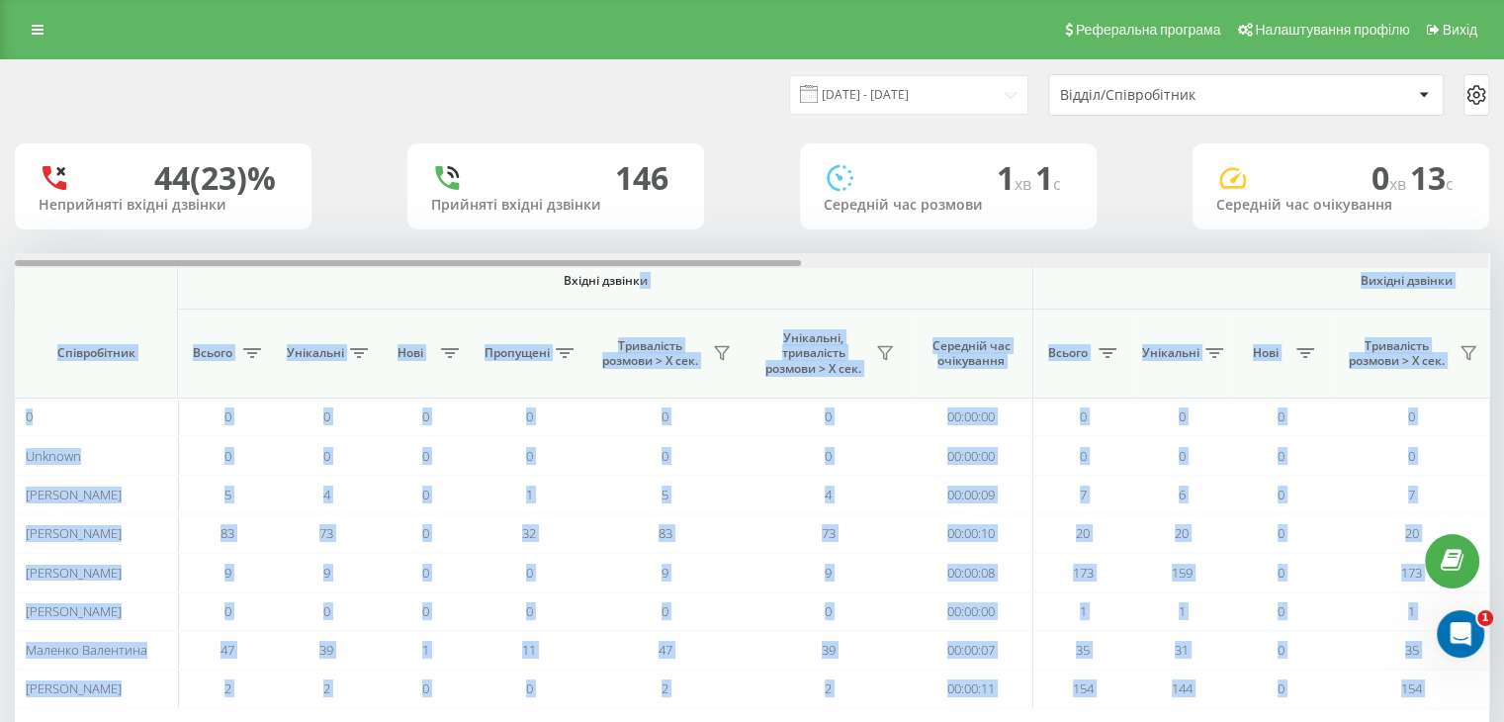 The width and height of the screenshot is (1504, 722). What do you see at coordinates (1412, 650) in the screenshot?
I see `span: 35` at bounding box center [1412, 650].